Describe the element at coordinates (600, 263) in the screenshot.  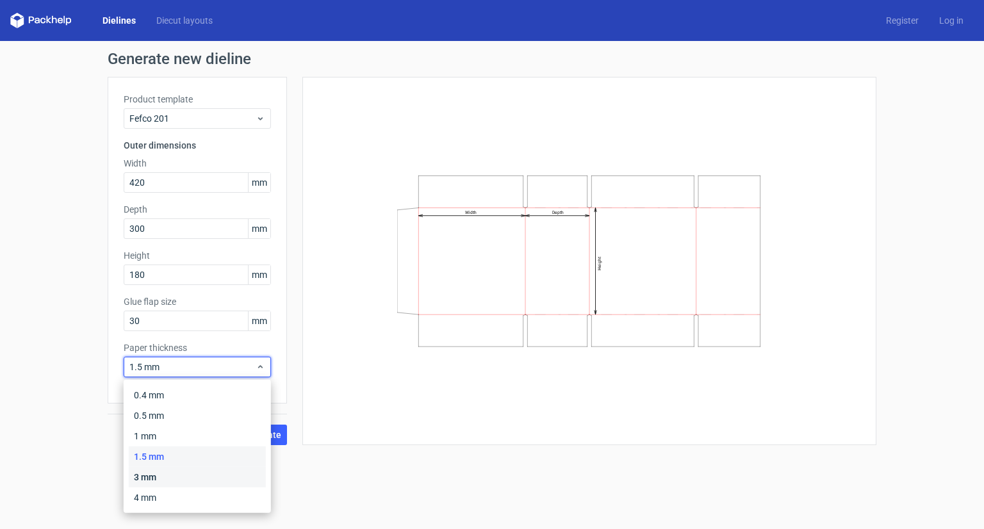
I see `text: Height` at that location.